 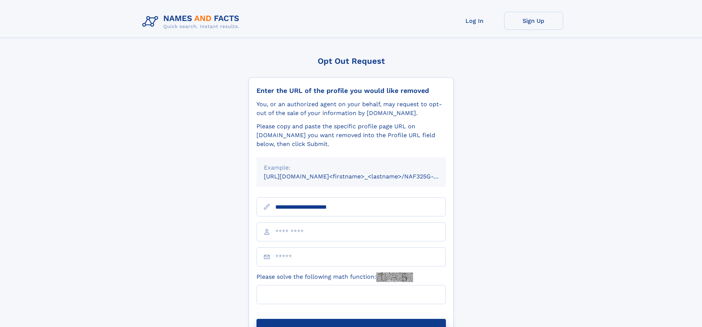 What do you see at coordinates (534, 21) in the screenshot?
I see `a: Sign Up` at bounding box center [534, 21].